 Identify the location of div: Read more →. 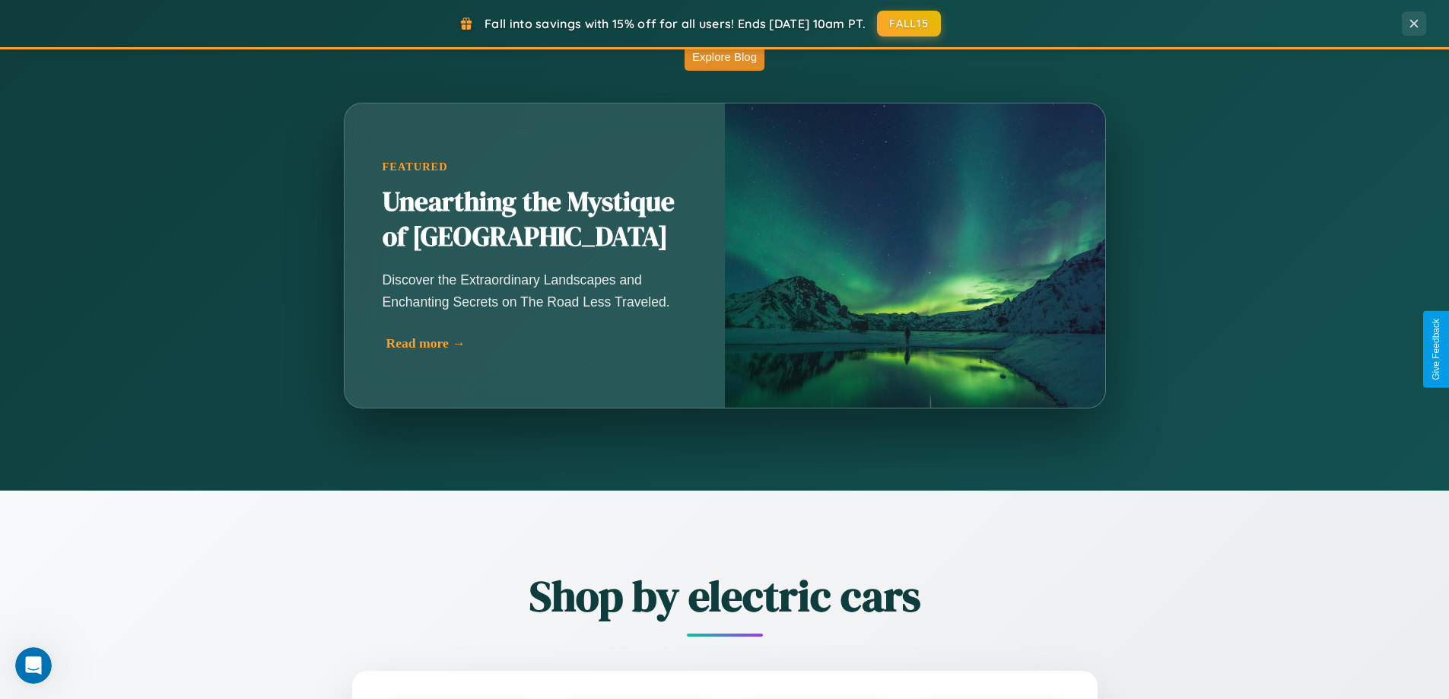
(539, 343).